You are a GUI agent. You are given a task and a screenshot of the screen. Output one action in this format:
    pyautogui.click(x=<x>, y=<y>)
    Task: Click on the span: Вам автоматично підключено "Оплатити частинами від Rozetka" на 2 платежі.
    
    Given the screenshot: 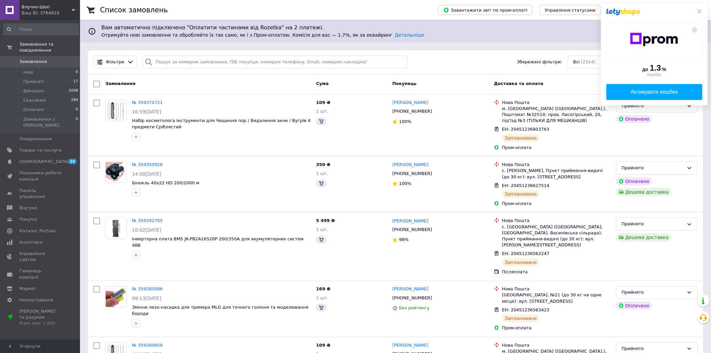 What is the action you would take?
    pyautogui.click(x=395, y=28)
    